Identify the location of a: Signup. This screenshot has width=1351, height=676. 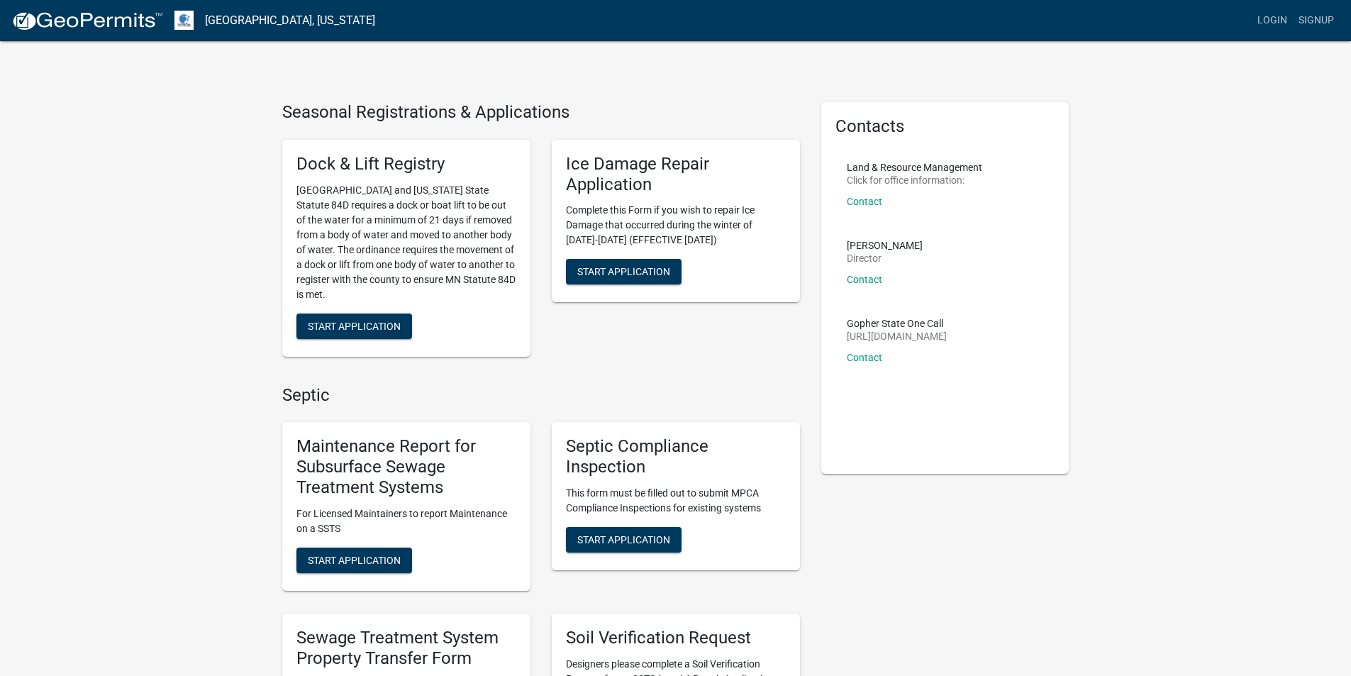
(1317, 21).